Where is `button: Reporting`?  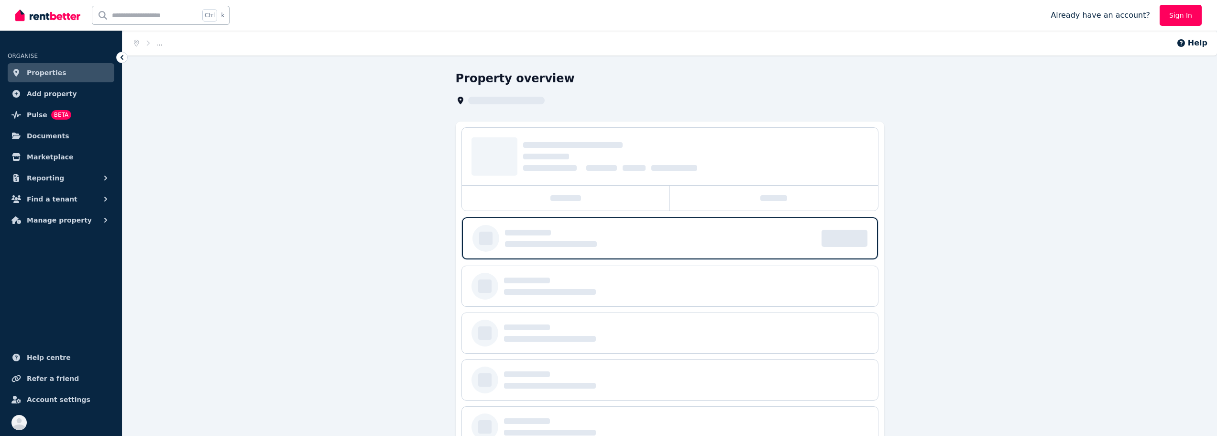
button: Reporting is located at coordinates (61, 178).